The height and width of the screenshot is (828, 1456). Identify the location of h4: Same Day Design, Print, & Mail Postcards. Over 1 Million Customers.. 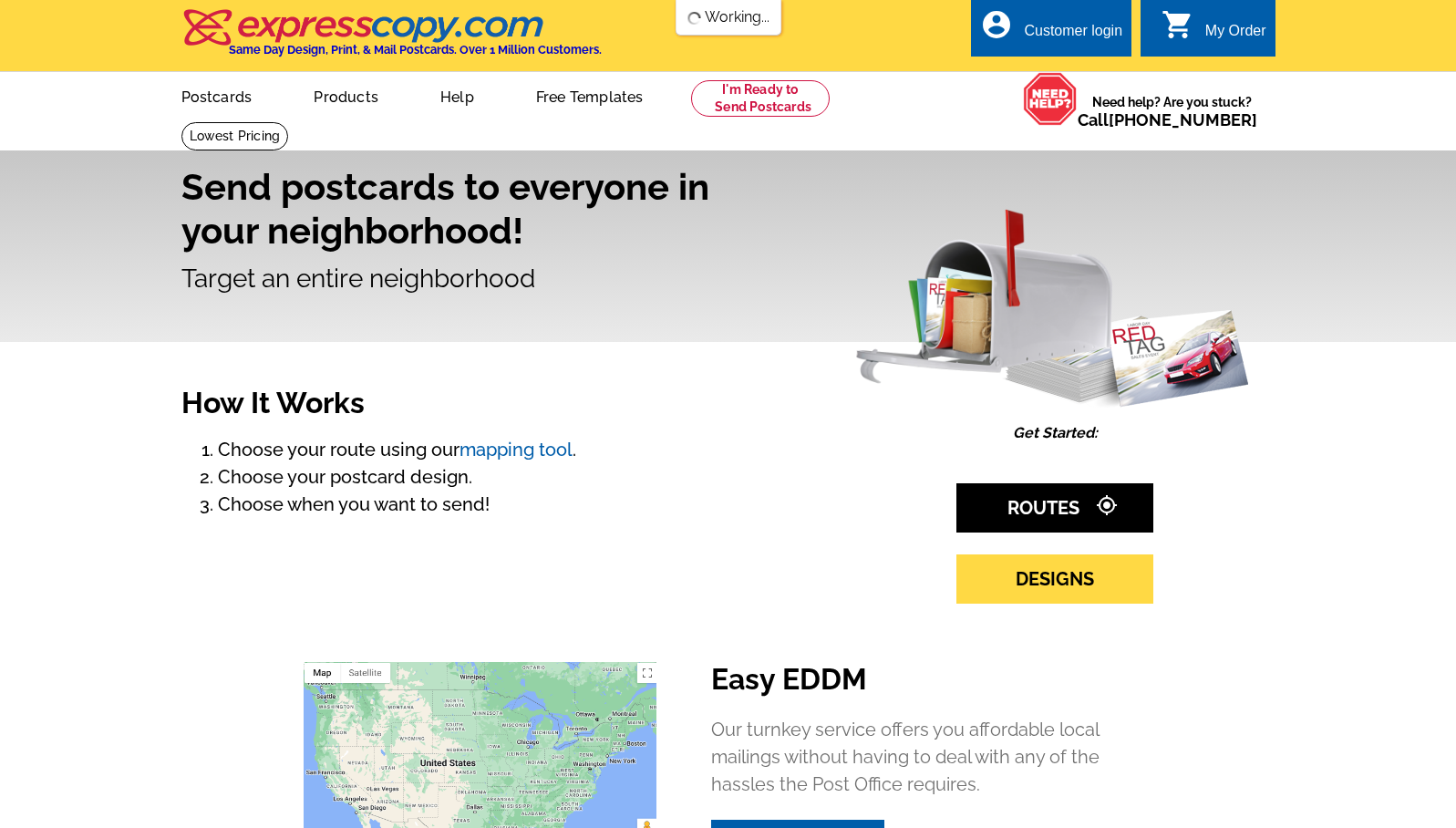
(415, 49).